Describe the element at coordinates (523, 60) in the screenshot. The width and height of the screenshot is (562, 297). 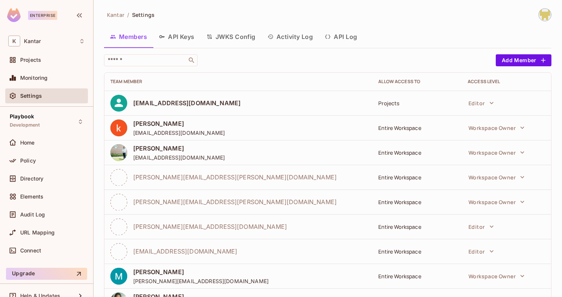
I see `button: Add Member` at that location.